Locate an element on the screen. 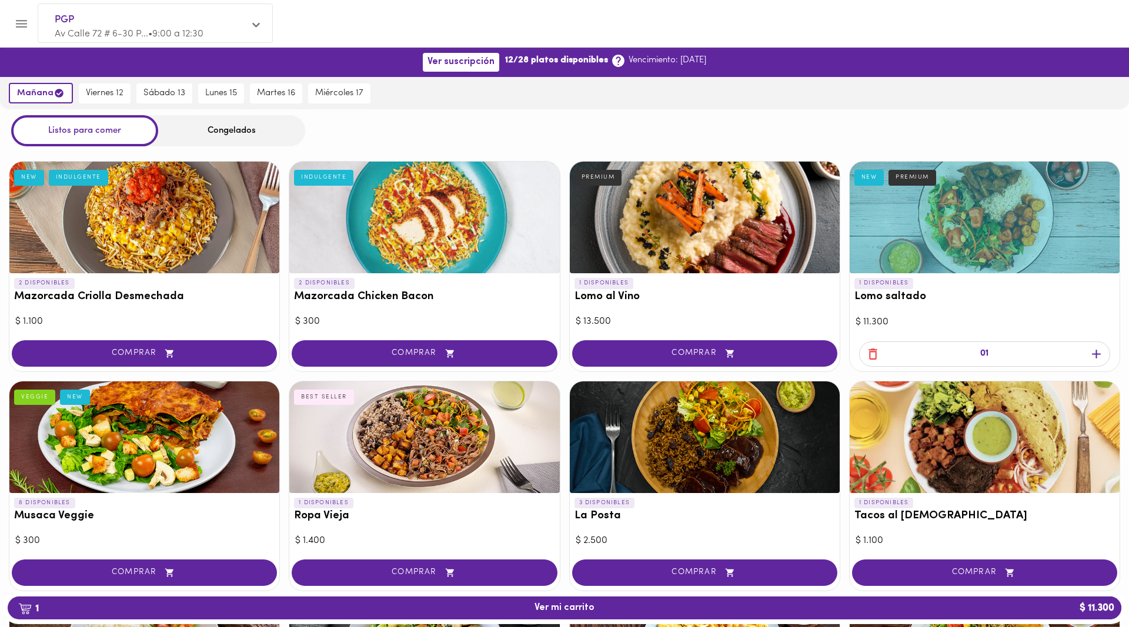 Image resolution: width=1129 pixels, height=627 pixels. div: BEST SELLER is located at coordinates (324, 397).